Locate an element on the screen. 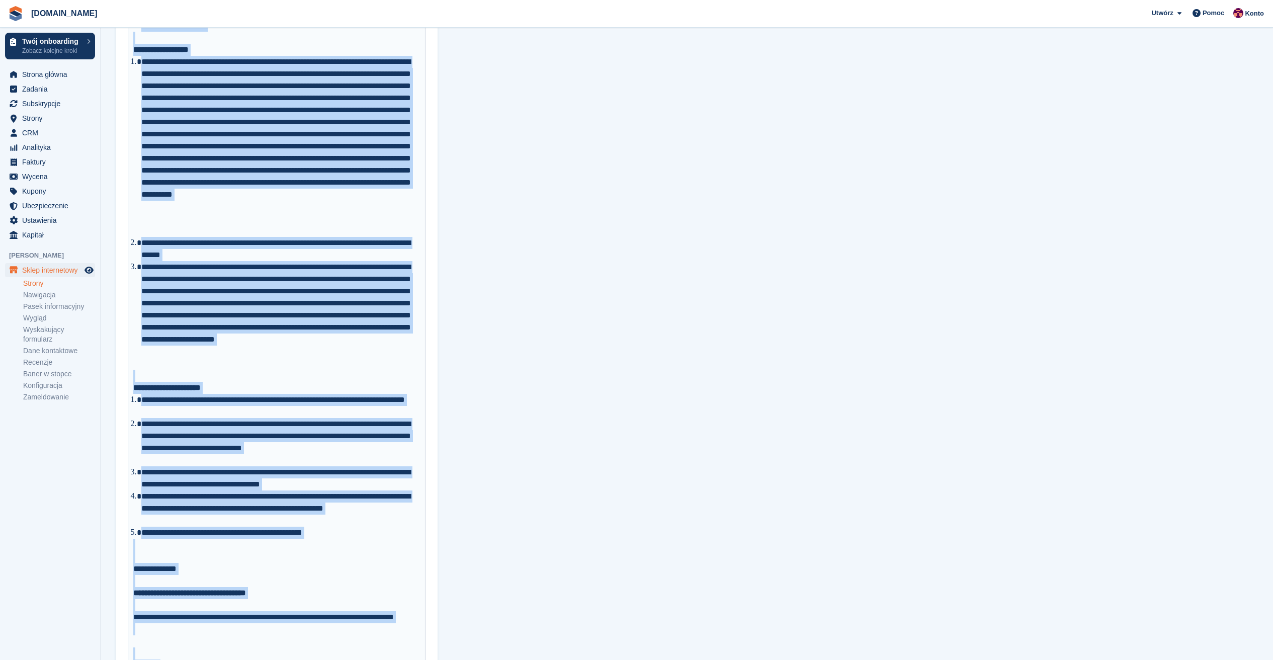 The image size is (1273, 660). span: Ubezpieczenie is located at coordinates (52, 206).